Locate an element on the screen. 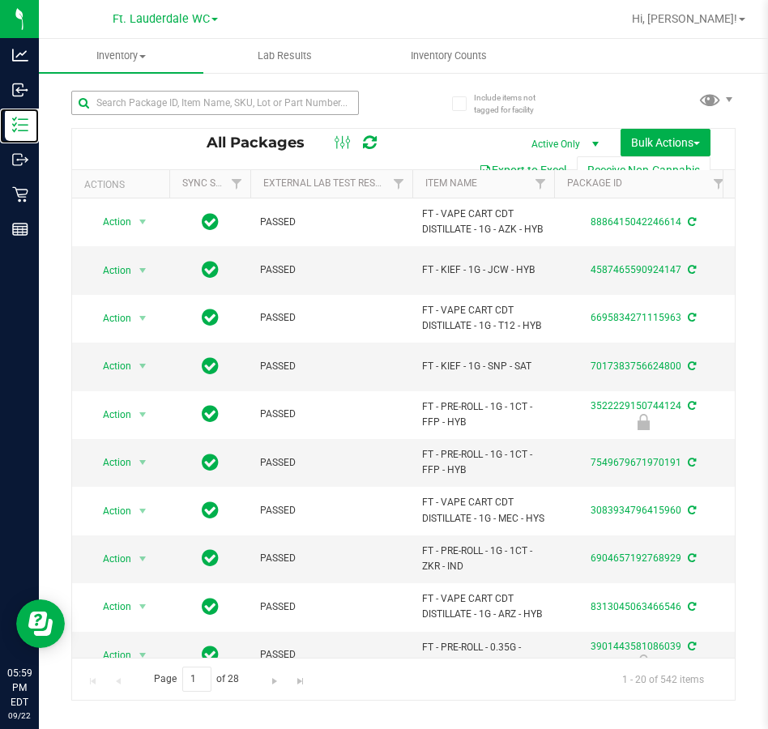  inline-svg: Inbound is located at coordinates (20, 90).